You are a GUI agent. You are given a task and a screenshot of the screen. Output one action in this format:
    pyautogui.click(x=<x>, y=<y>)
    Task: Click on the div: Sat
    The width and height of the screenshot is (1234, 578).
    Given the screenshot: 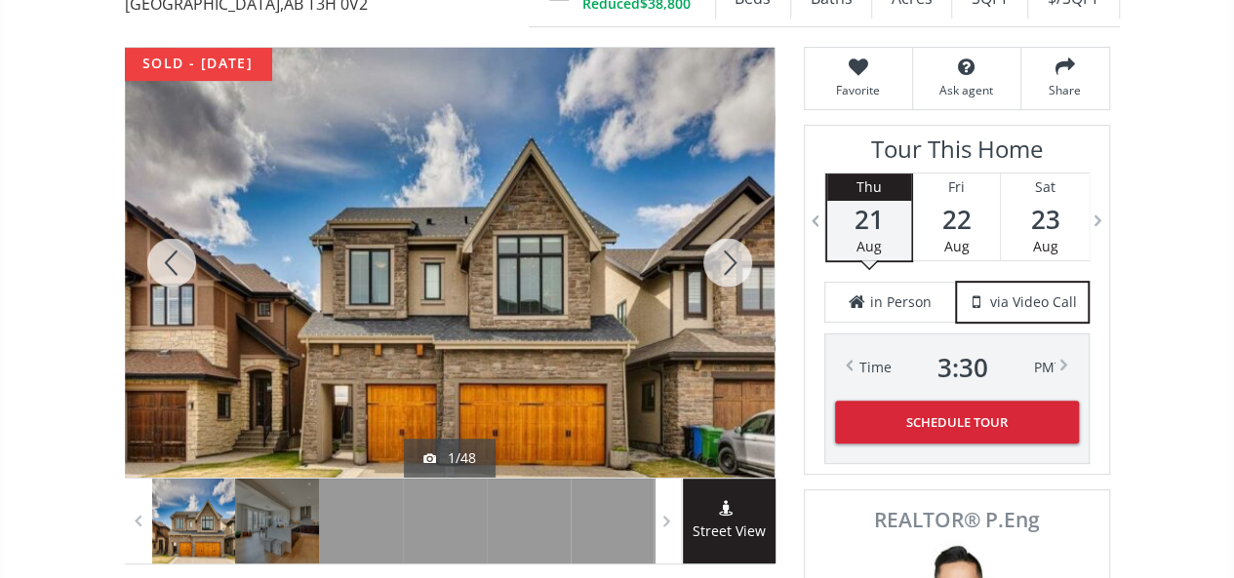 What is the action you would take?
    pyautogui.click(x=1045, y=187)
    